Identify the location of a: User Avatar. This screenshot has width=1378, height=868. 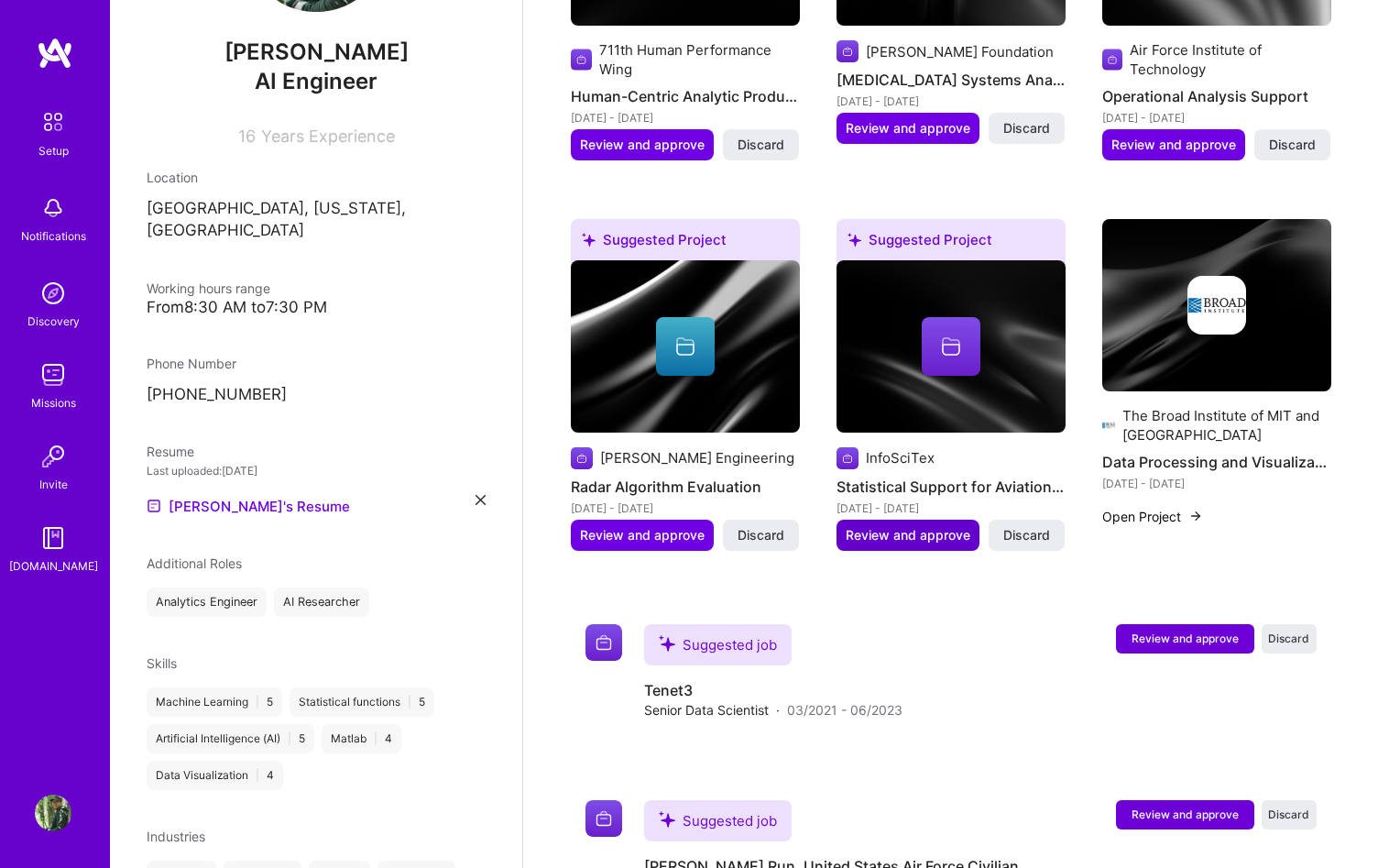
(53, 813).